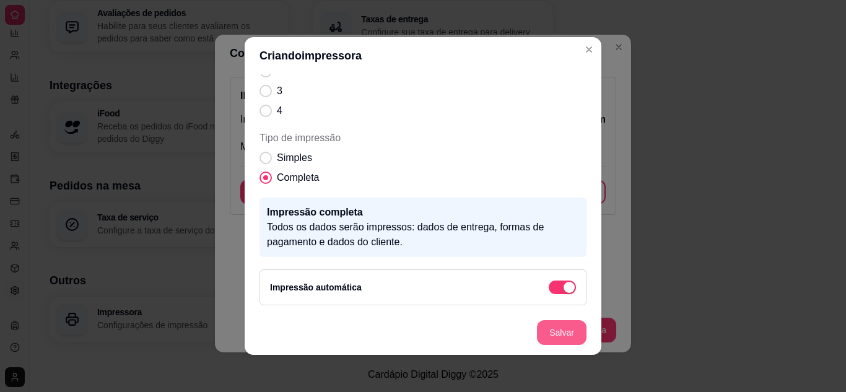 Image resolution: width=846 pixels, height=392 pixels. I want to click on span: 4, so click(279, 111).